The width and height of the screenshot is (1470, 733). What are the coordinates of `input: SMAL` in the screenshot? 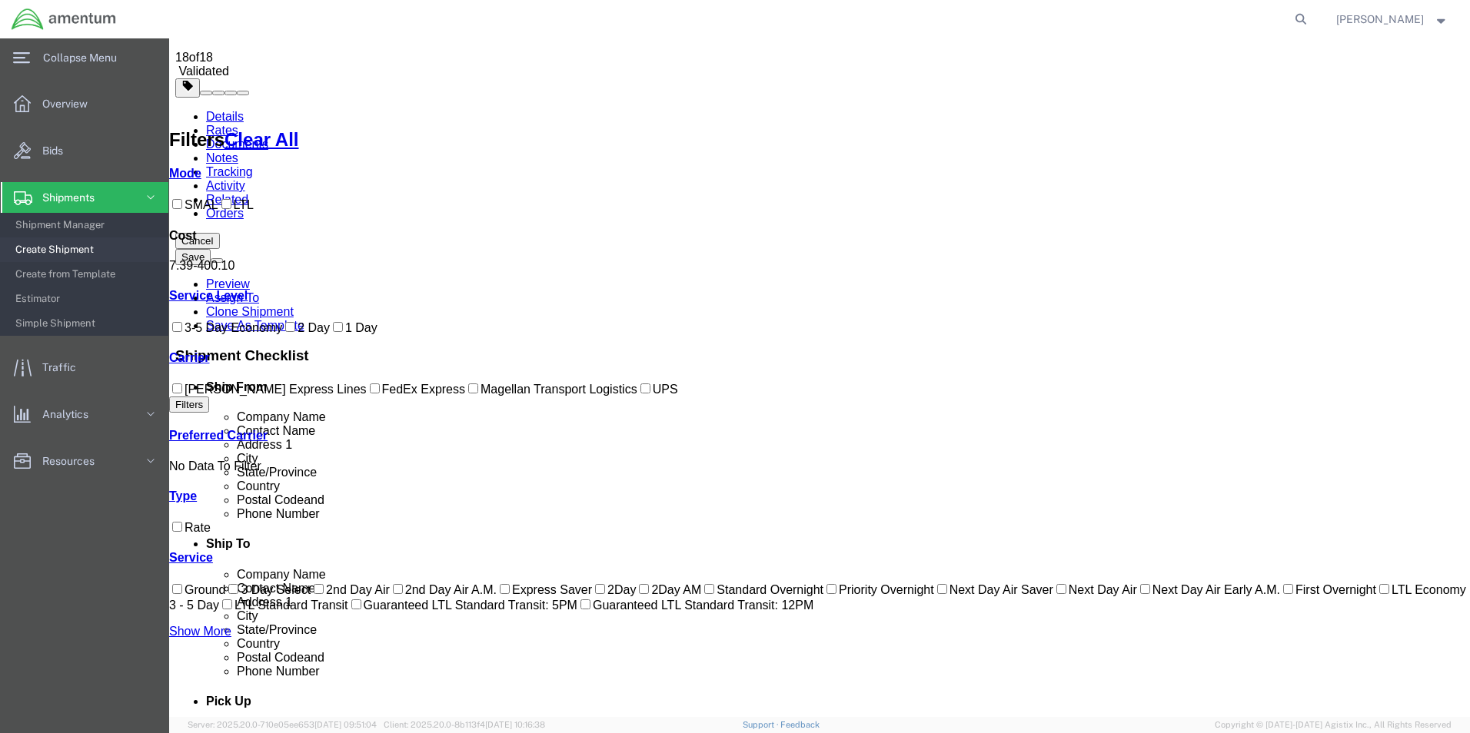 It's located at (8, 165).